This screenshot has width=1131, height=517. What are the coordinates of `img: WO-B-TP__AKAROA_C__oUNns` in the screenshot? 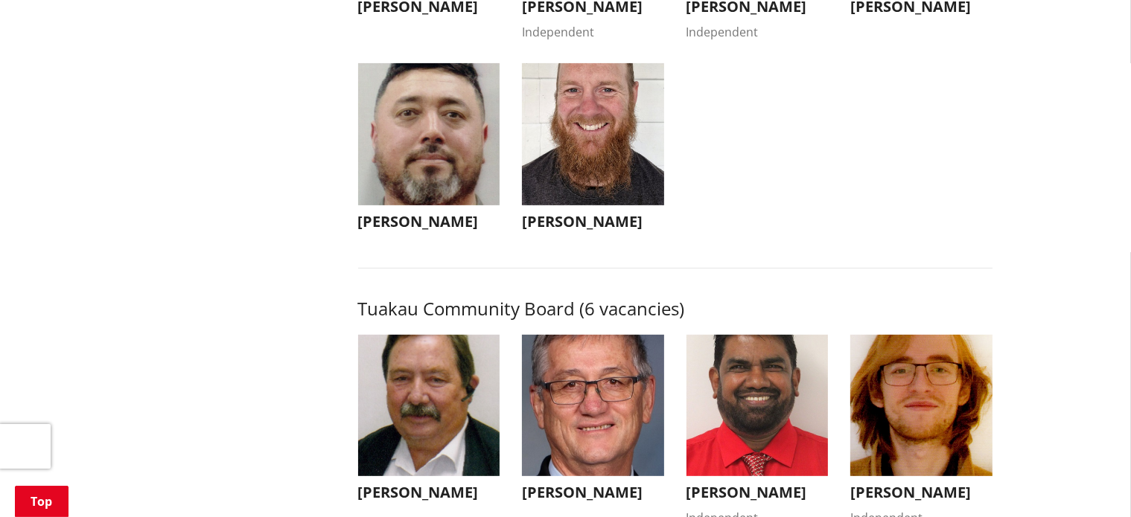 It's located at (429, 134).